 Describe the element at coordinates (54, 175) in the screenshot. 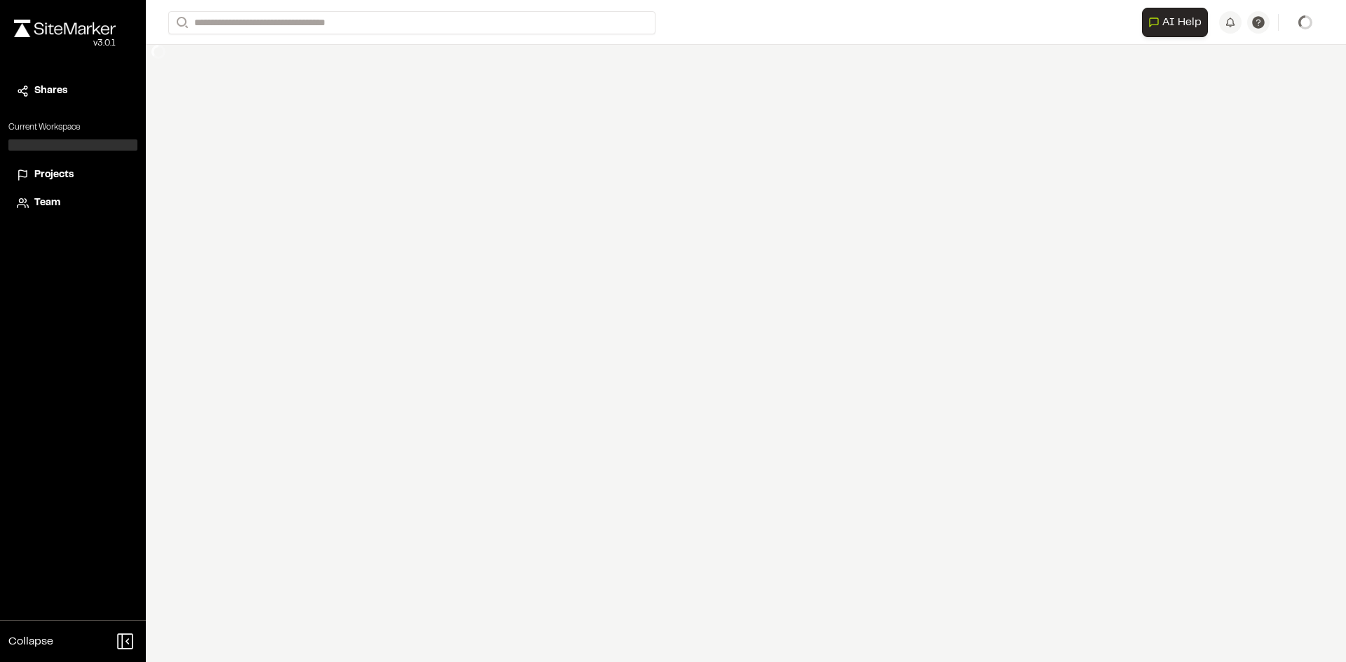

I see `span: Projects` at that location.